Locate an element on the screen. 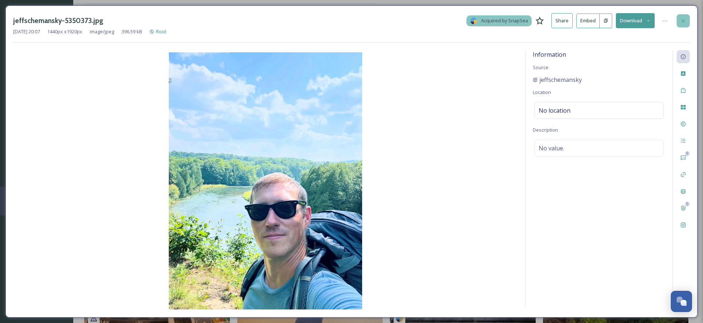 The width and height of the screenshot is (703, 323). a: jeffschemansky is located at coordinates (557, 80).